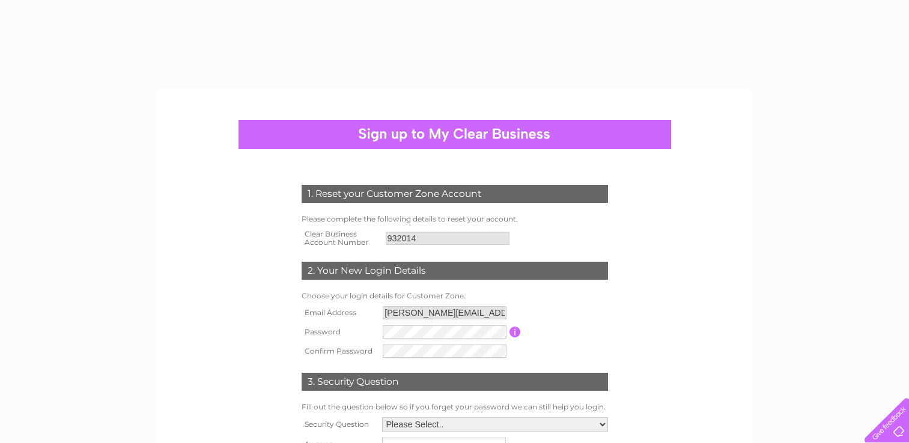 The height and width of the screenshot is (443, 909). I want to click on div: 1. Reset your Customer Zone Account, so click(455, 194).